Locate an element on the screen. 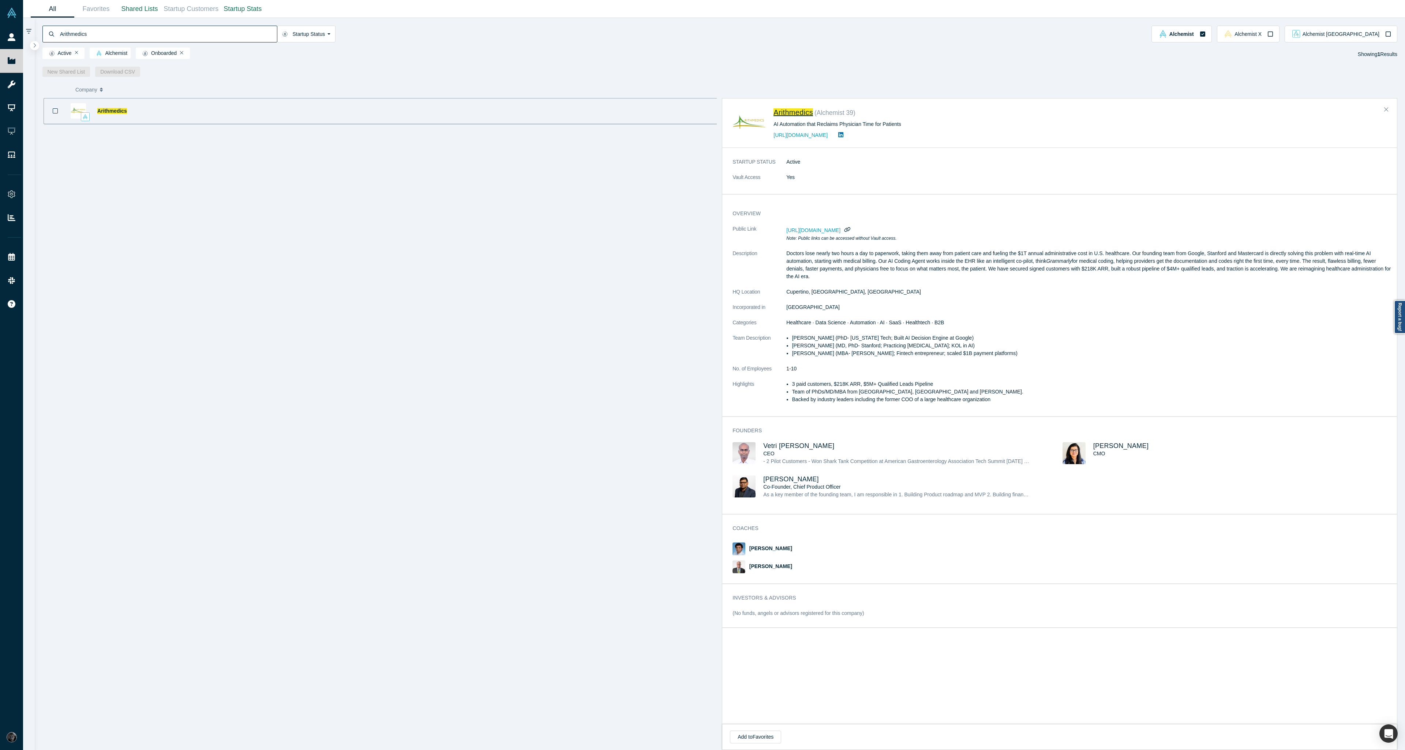  button: Close is located at coordinates (1387, 110).